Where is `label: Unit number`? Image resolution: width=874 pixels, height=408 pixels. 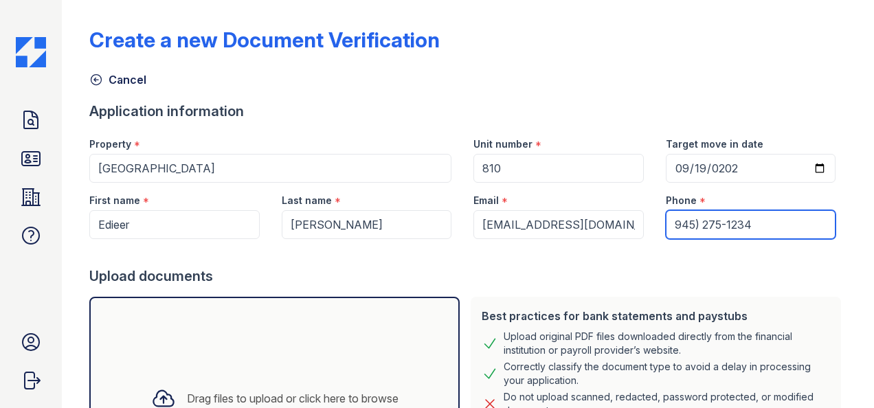
label: Unit number is located at coordinates (503, 144).